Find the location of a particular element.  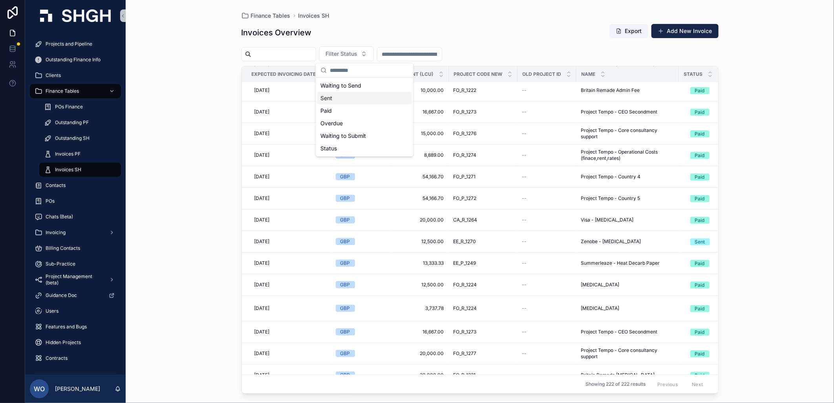

span: Filter Status is located at coordinates (342, 54).